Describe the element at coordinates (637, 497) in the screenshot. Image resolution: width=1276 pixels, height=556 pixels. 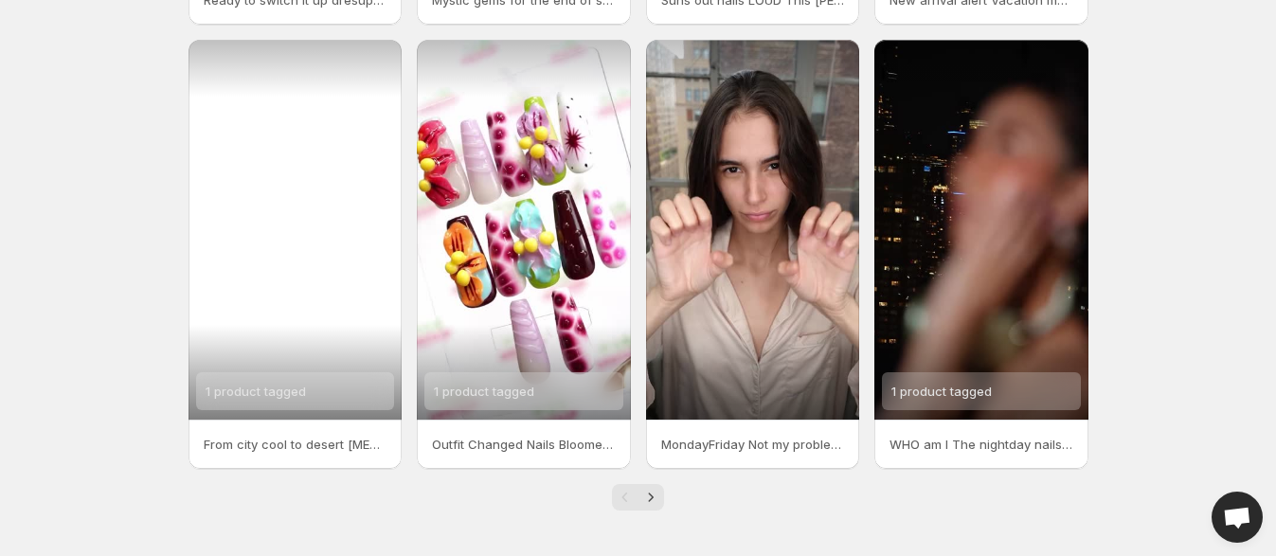
I see `nav: Pagination` at that location.